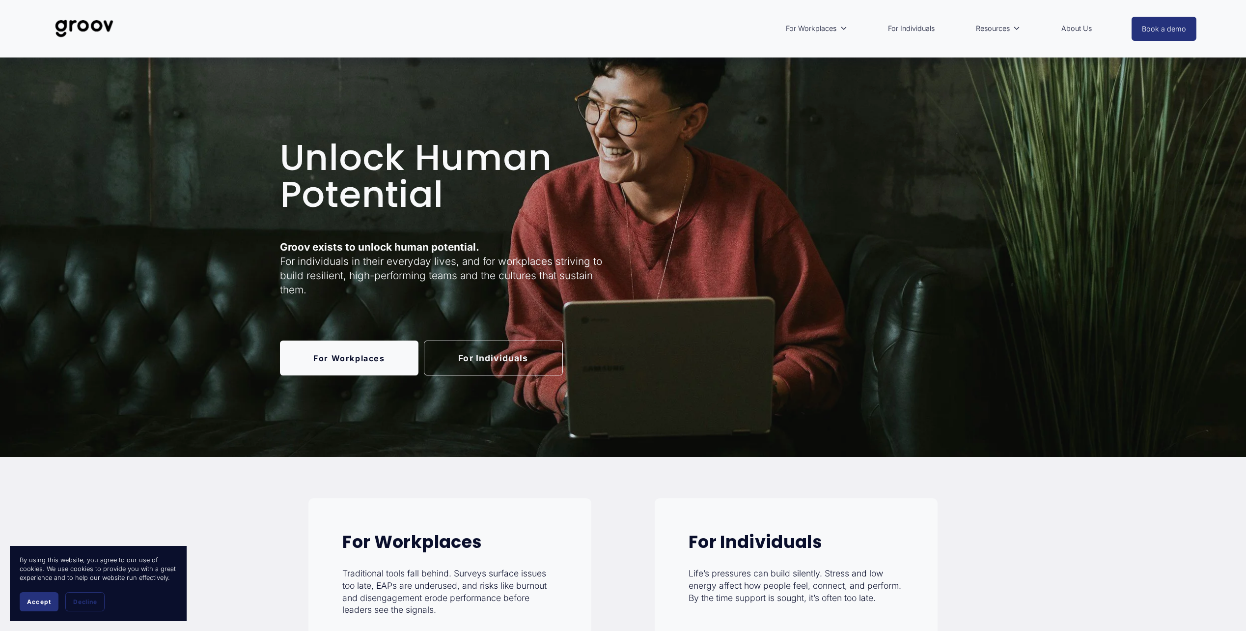  What do you see at coordinates (412, 541) in the screenshot?
I see `strong: For Workplaces` at bounding box center [412, 541].